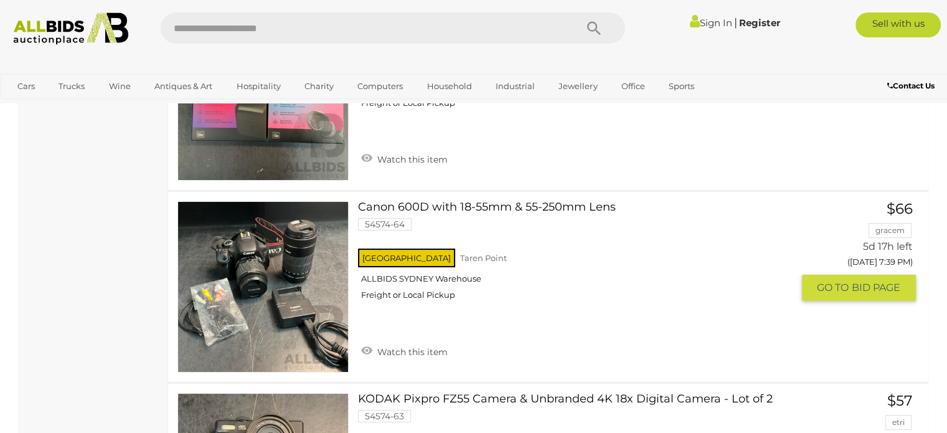  Describe the element at coordinates (633, 86) in the screenshot. I see `a: Office` at that location.